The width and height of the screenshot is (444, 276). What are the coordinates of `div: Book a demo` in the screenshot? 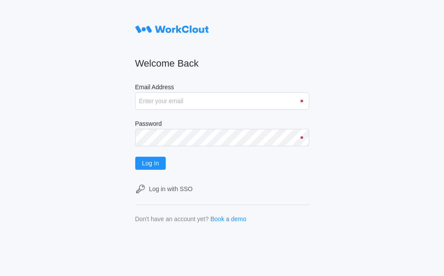 It's located at (228, 219).